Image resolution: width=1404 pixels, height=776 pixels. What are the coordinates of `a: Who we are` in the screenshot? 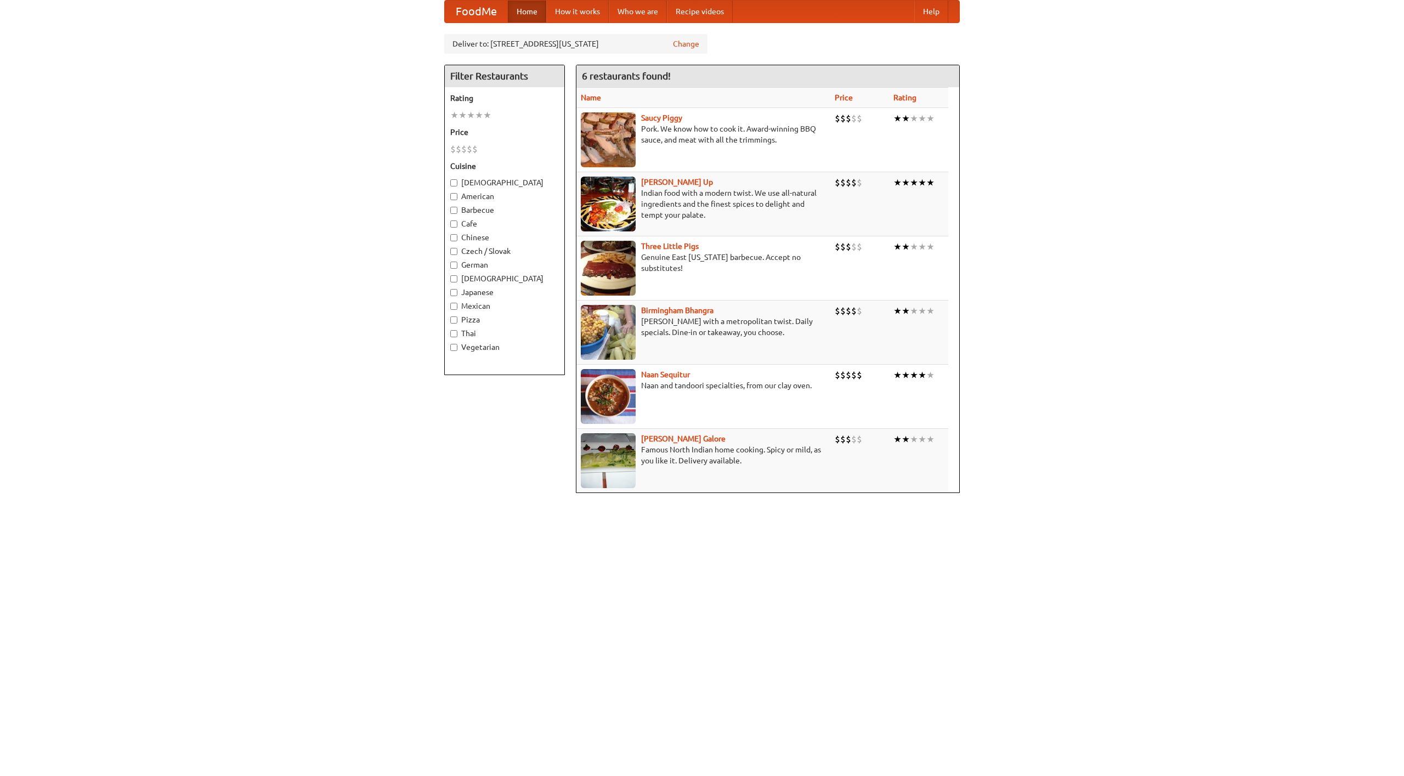 It's located at (638, 12).